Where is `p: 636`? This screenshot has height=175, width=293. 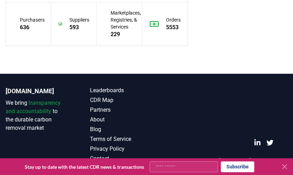
p: 636 is located at coordinates (32, 28).